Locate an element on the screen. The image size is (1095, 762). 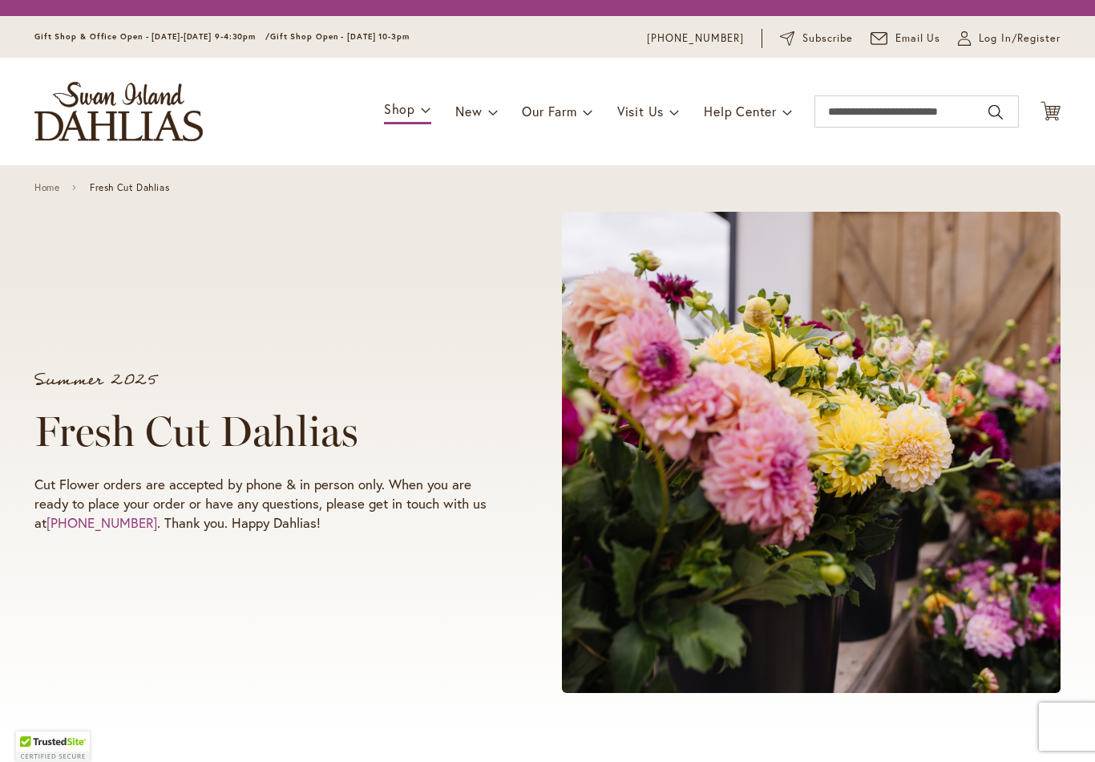
a: Subscribe is located at coordinates (816, 38).